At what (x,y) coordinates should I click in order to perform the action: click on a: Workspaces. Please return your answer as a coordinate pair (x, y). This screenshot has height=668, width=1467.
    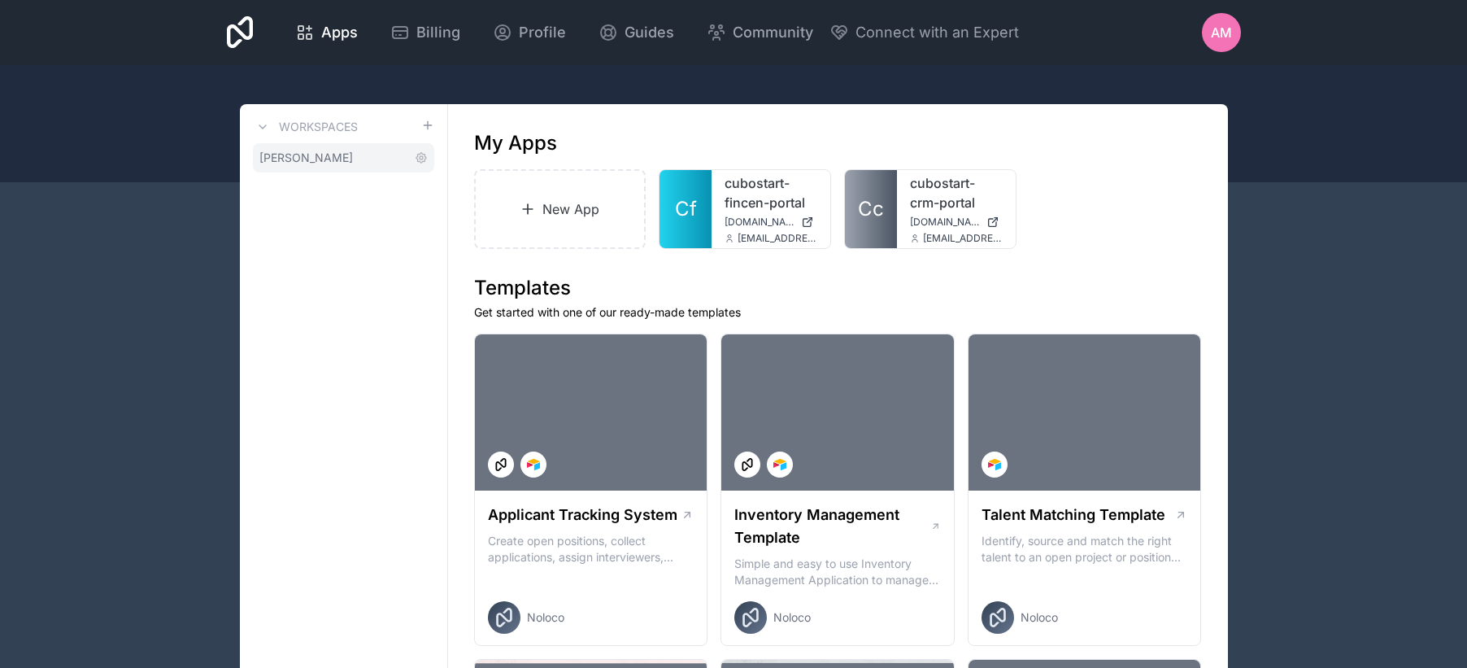
    Looking at the image, I should click on (305, 127).